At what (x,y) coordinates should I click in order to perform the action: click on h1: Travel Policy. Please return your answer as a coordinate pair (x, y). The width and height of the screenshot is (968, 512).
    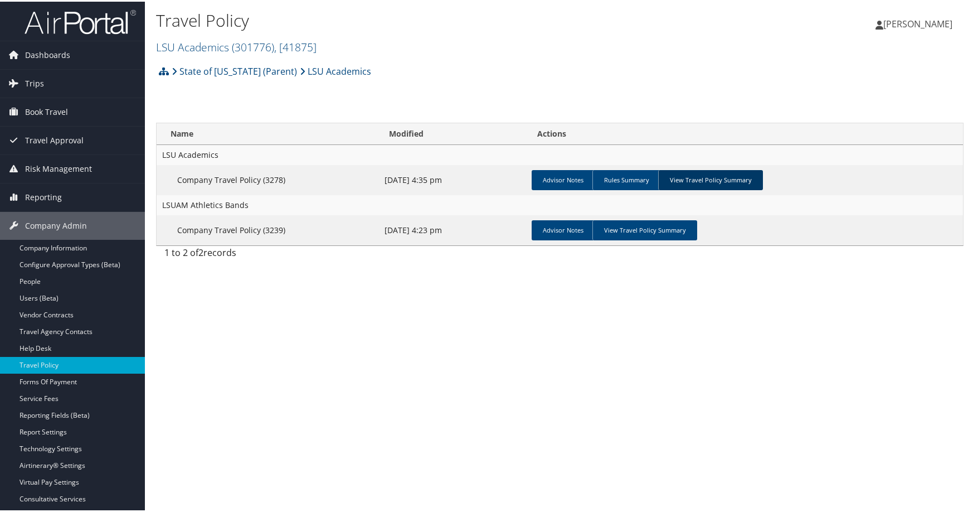
    Looking at the image, I should click on (425, 19).